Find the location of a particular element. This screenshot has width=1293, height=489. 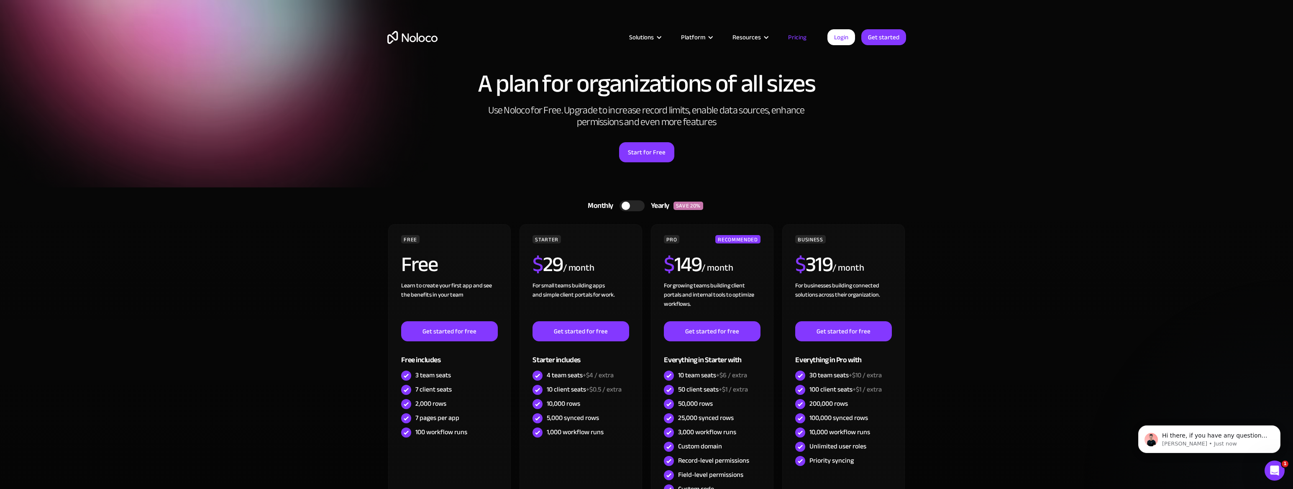

div: 50 client seats is located at coordinates (713, 389).